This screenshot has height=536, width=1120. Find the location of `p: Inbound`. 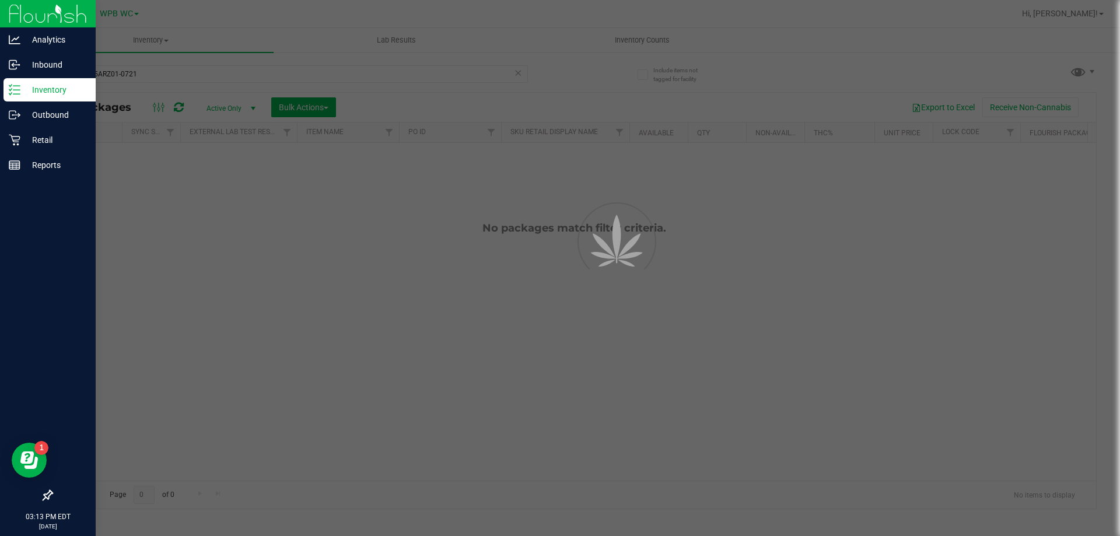

p: Inbound is located at coordinates (55, 65).